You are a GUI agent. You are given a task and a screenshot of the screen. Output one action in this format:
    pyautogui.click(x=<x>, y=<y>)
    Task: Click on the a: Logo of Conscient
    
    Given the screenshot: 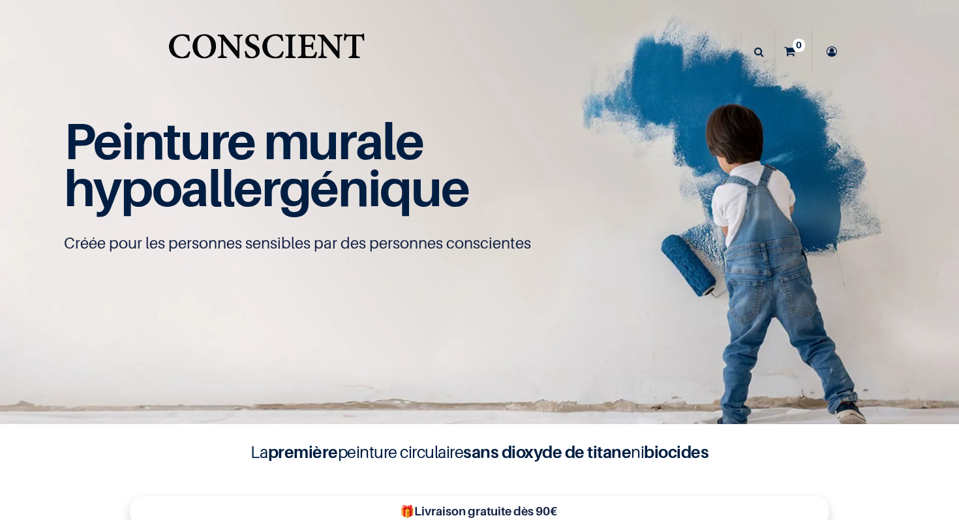 What is the action you would take?
    pyautogui.click(x=266, y=52)
    